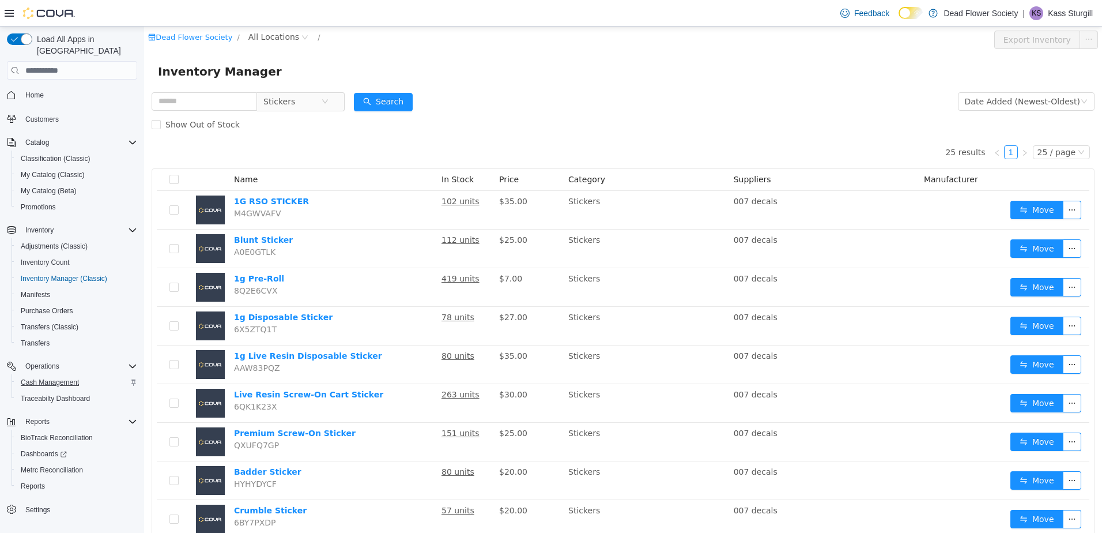 Image resolution: width=1102 pixels, height=533 pixels. Describe the element at coordinates (807, 153) in the screenshot. I see `span: Manufacturer` at that location.